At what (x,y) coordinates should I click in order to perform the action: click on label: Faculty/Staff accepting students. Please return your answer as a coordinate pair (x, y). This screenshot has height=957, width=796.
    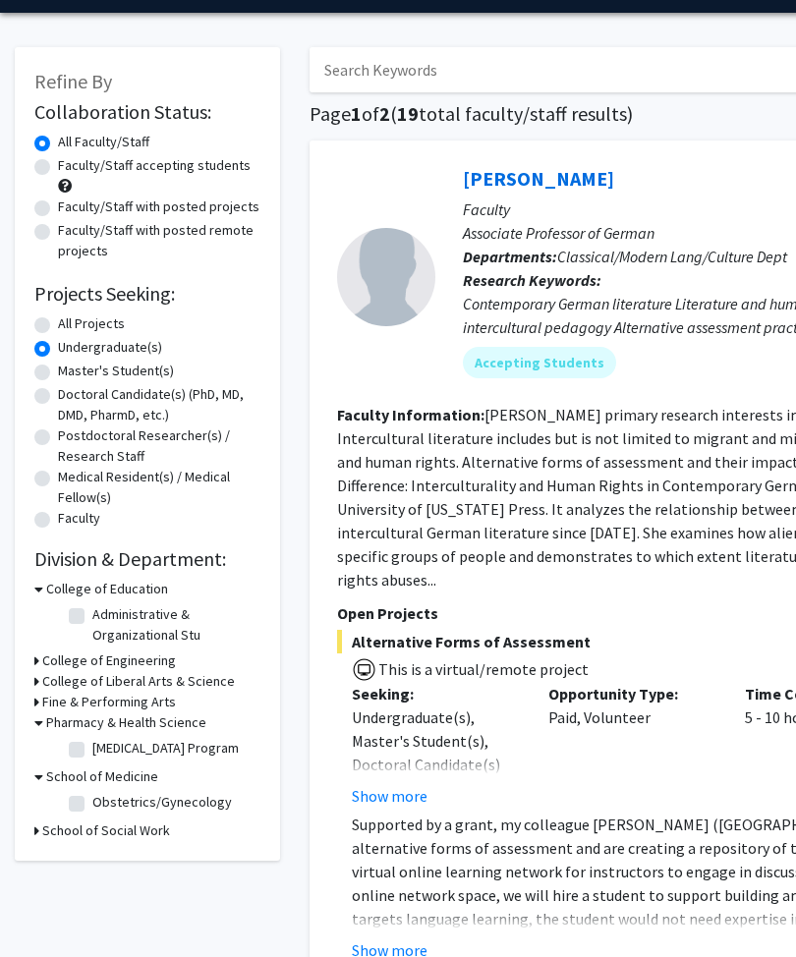
    Looking at the image, I should click on (154, 165).